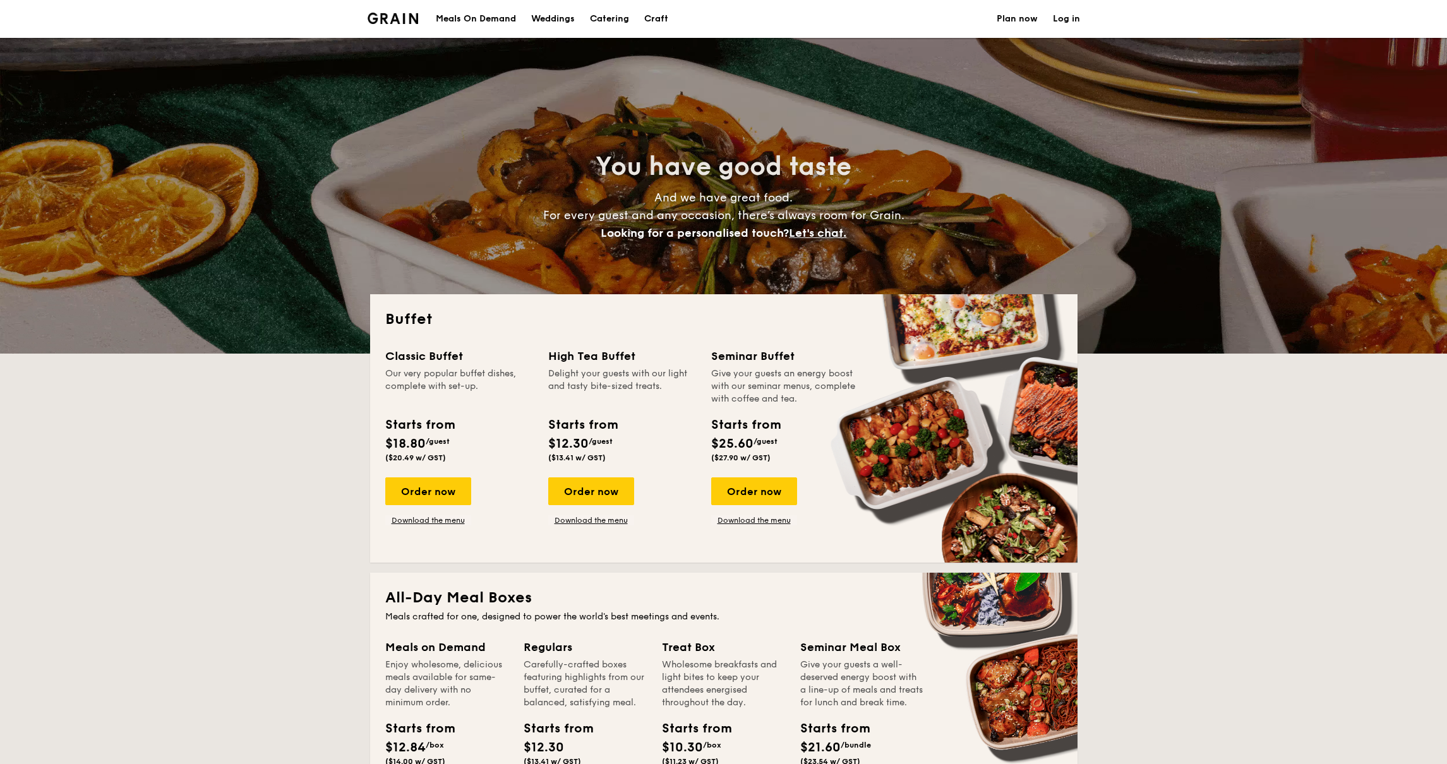 Image resolution: width=1447 pixels, height=764 pixels. I want to click on span: Let's chat., so click(817, 233).